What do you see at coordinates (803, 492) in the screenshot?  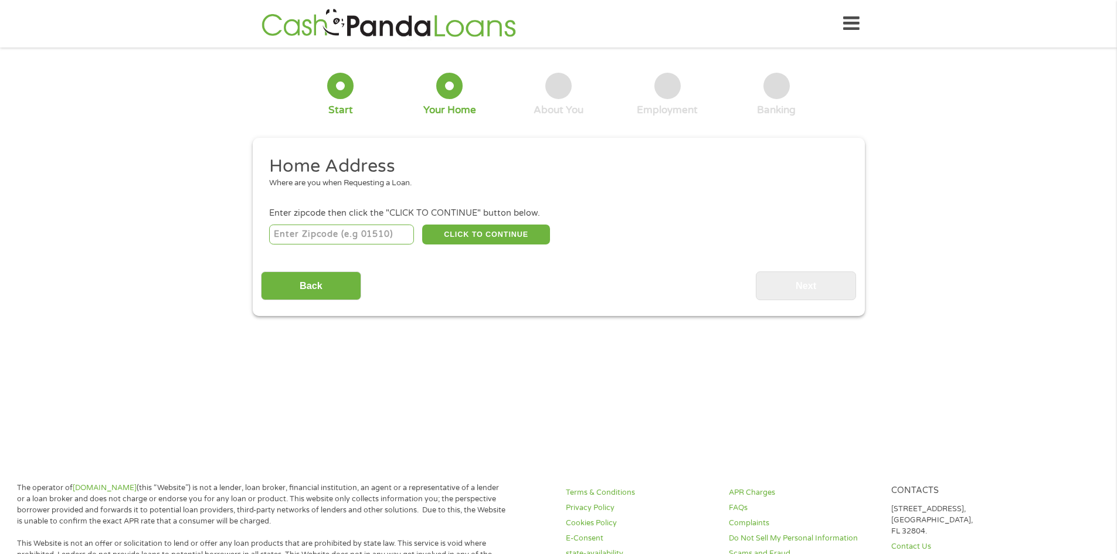 I see `a: APR Charges` at bounding box center [803, 492].